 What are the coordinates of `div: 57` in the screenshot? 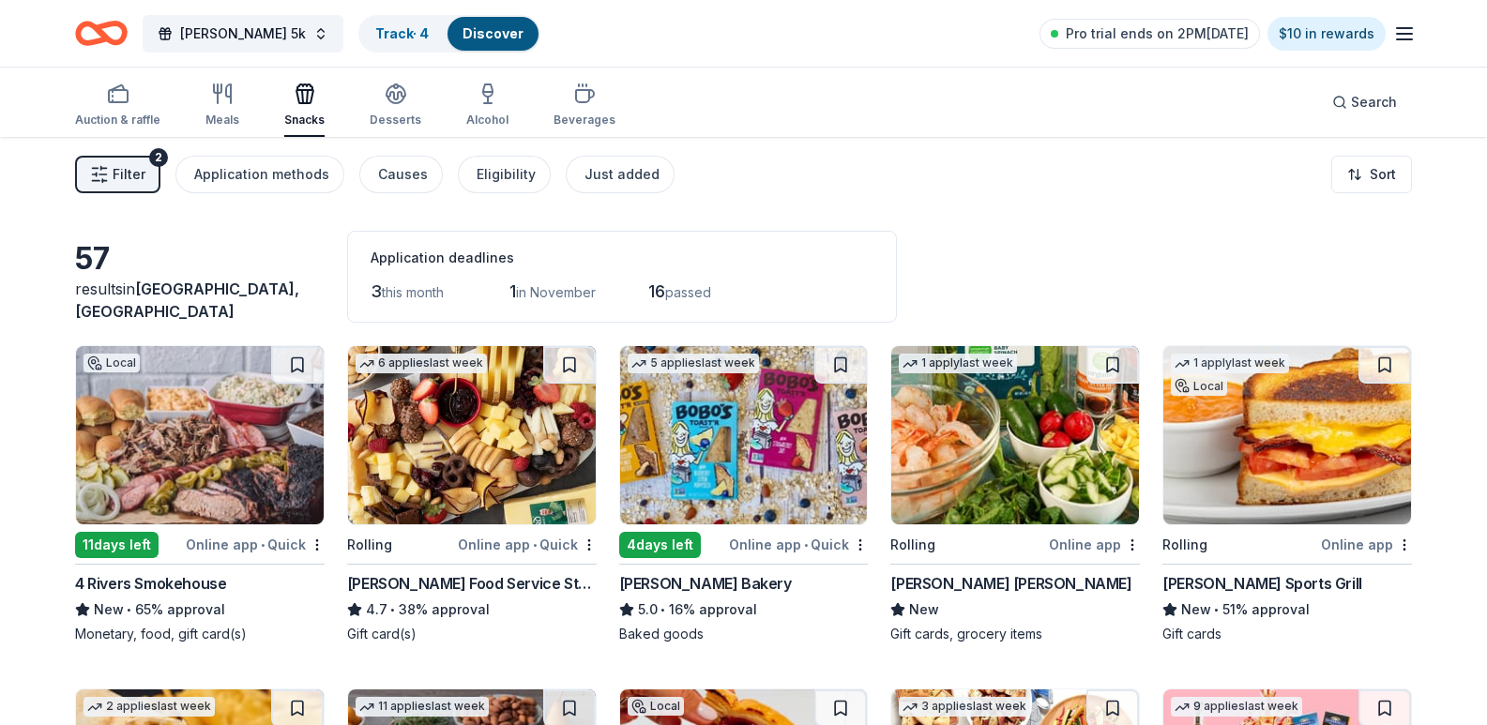 It's located at (200, 259).